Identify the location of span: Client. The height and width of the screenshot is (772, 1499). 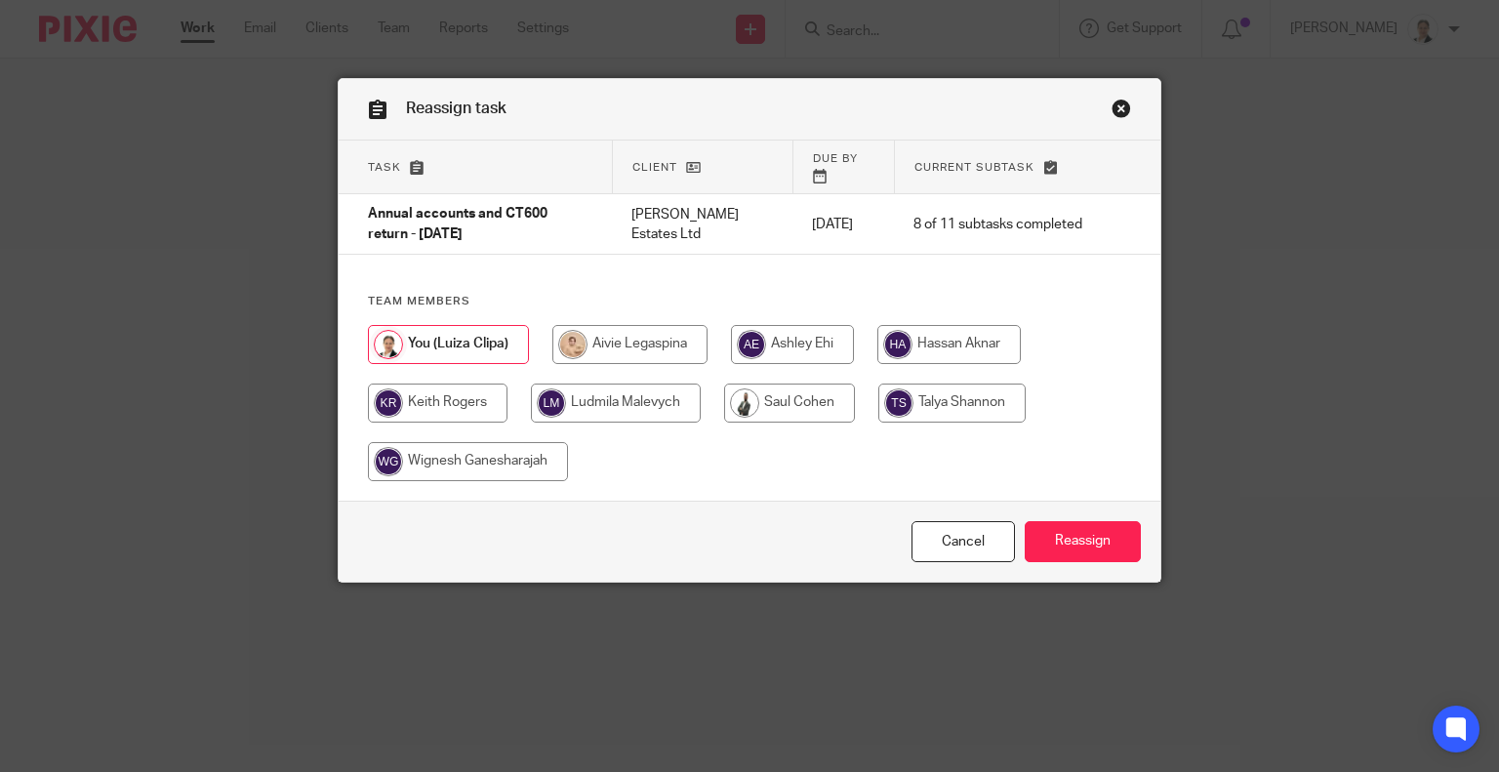
(655, 167).